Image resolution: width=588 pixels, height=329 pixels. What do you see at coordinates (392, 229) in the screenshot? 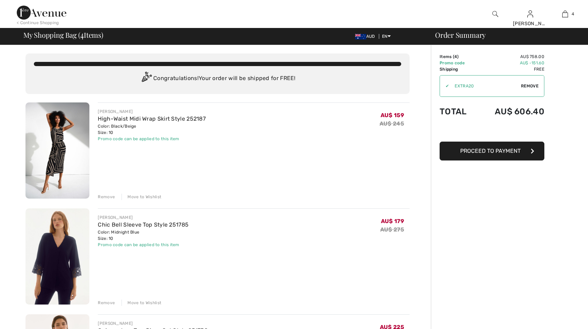
I see `s: AU$ 275` at bounding box center [392, 229].